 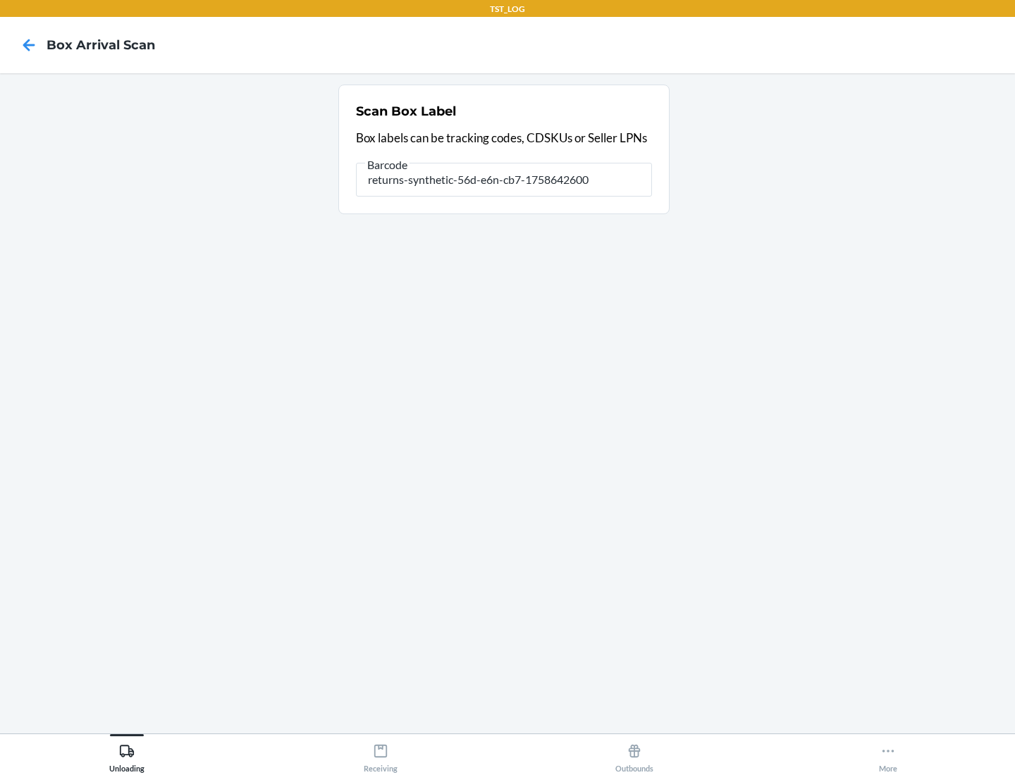 I want to click on button: Receiving, so click(x=381, y=754).